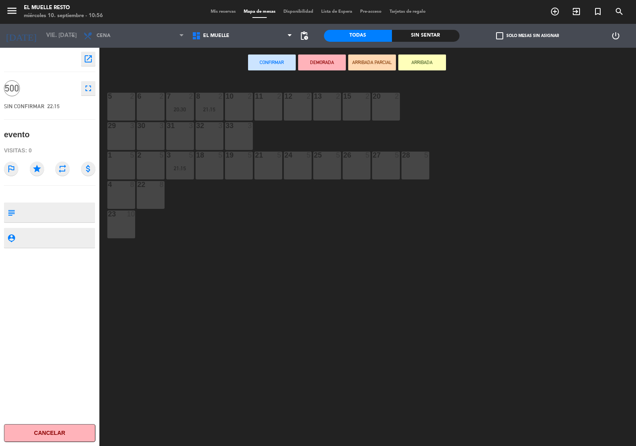 The height and width of the screenshot is (446, 636). Describe the element at coordinates (73, 36) in the screenshot. I see `i: arrow_drop_down` at that location.